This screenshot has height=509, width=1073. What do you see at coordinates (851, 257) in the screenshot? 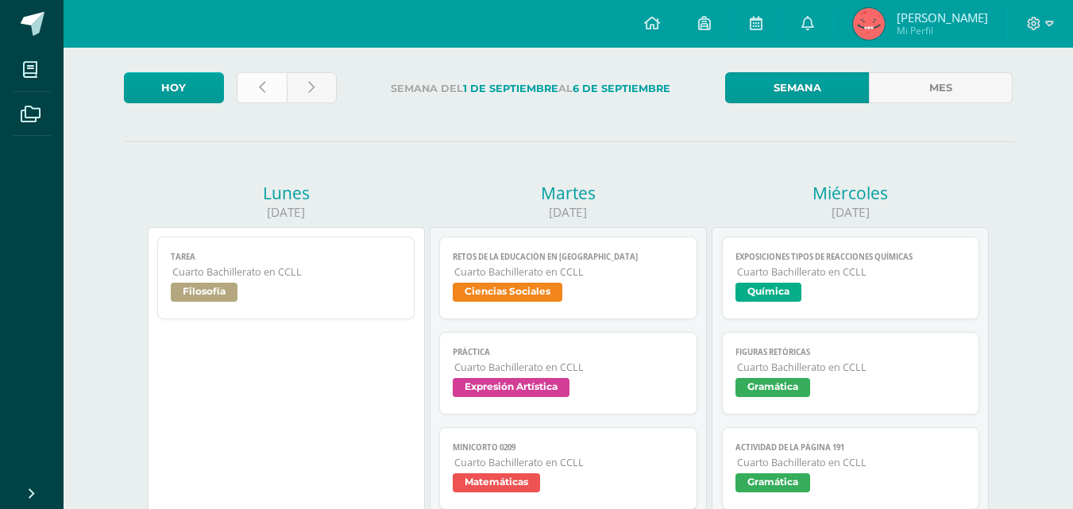
I see `span: Exposiciones tipos de reacciones químicas` at bounding box center [851, 257].